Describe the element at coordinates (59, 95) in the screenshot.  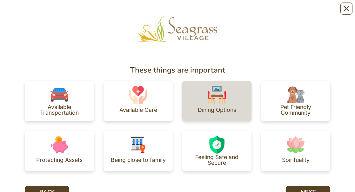
I see `img: 241f272d-3c98-49a9-b6c5-ec7e8b799de2.png` at that location.